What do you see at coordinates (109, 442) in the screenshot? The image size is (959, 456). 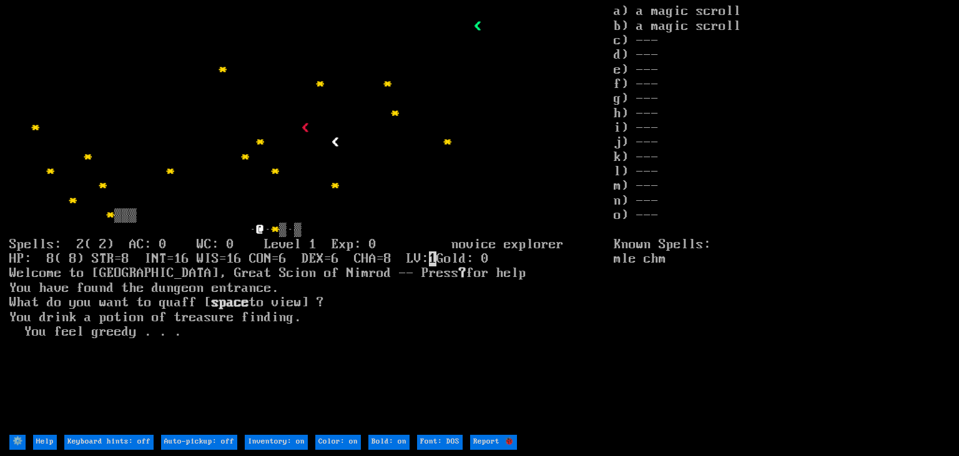 I see `input: Keyboard hints: off` at bounding box center [109, 442].